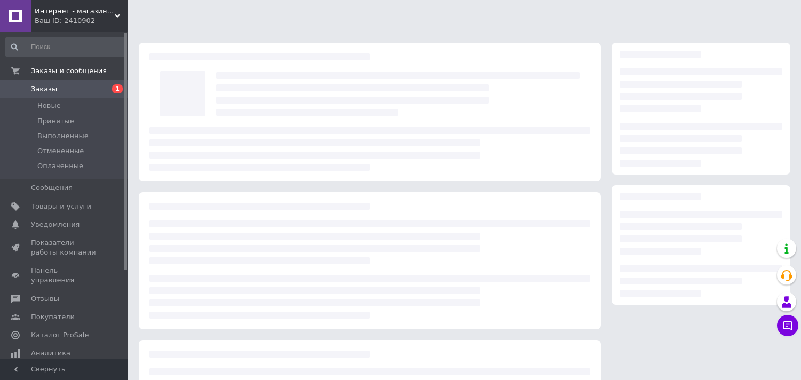  I want to click on div: Ваш ID: 2410902, so click(81, 21).